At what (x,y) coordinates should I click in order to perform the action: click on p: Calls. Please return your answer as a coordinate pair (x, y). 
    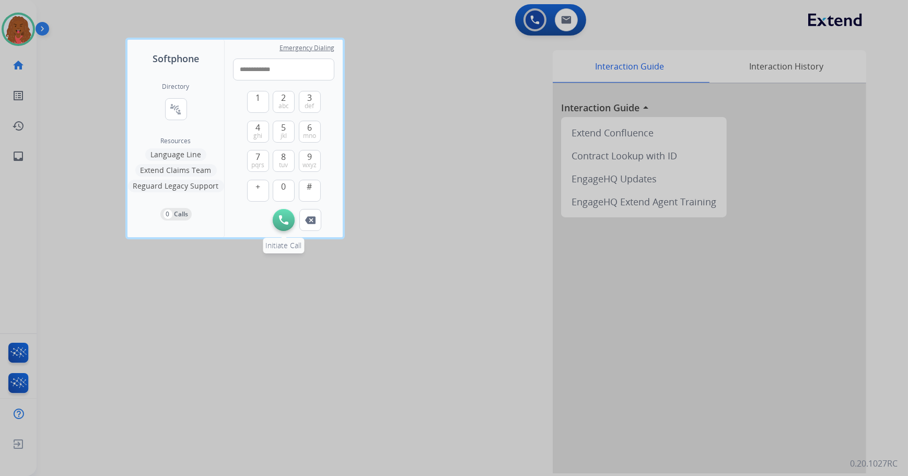
    Looking at the image, I should click on (181, 214).